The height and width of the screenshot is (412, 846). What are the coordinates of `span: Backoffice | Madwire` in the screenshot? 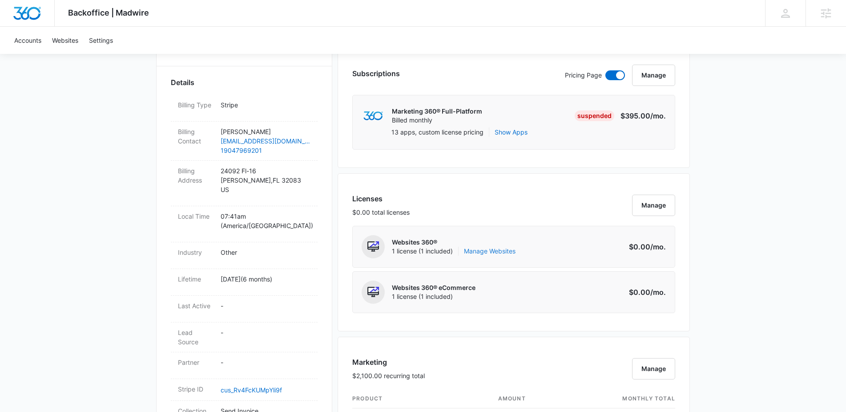 It's located at (109, 12).